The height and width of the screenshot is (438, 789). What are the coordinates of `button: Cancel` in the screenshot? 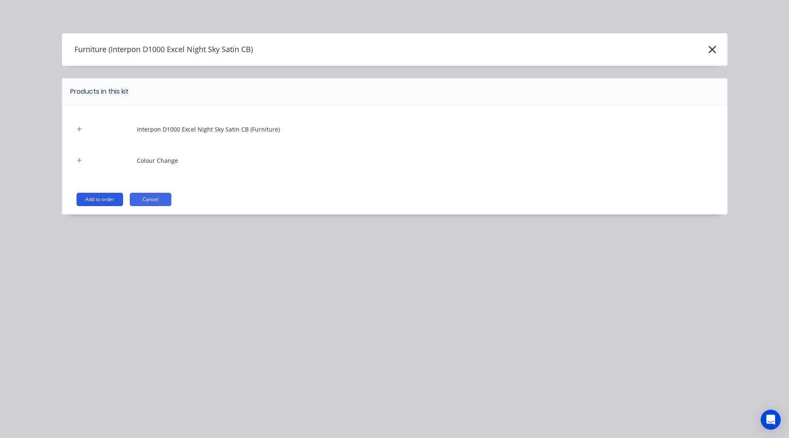 It's located at (151, 199).